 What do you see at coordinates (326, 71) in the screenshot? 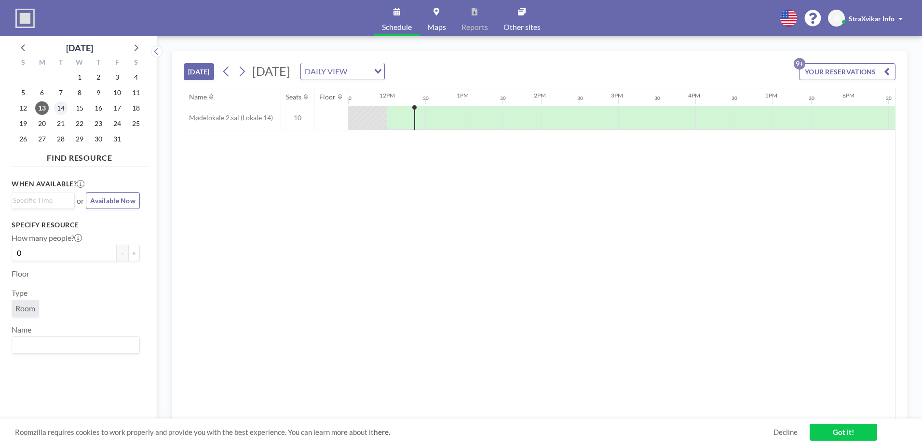
I see `span: DAILY VIEW` at bounding box center [326, 71].